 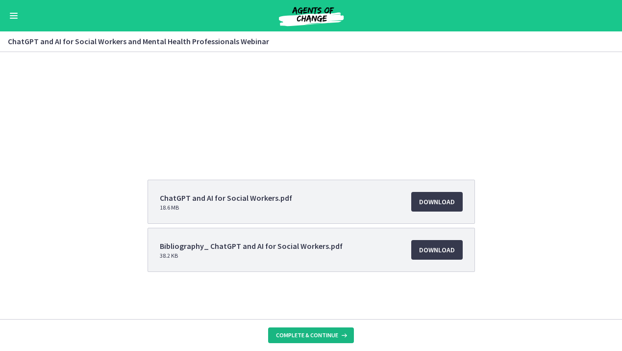 I want to click on button: Complete & continue, so click(x=311, y=335).